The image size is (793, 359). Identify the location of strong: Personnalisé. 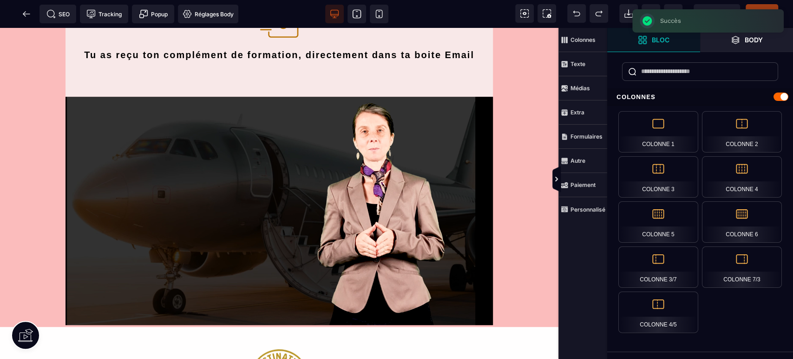
(588, 209).